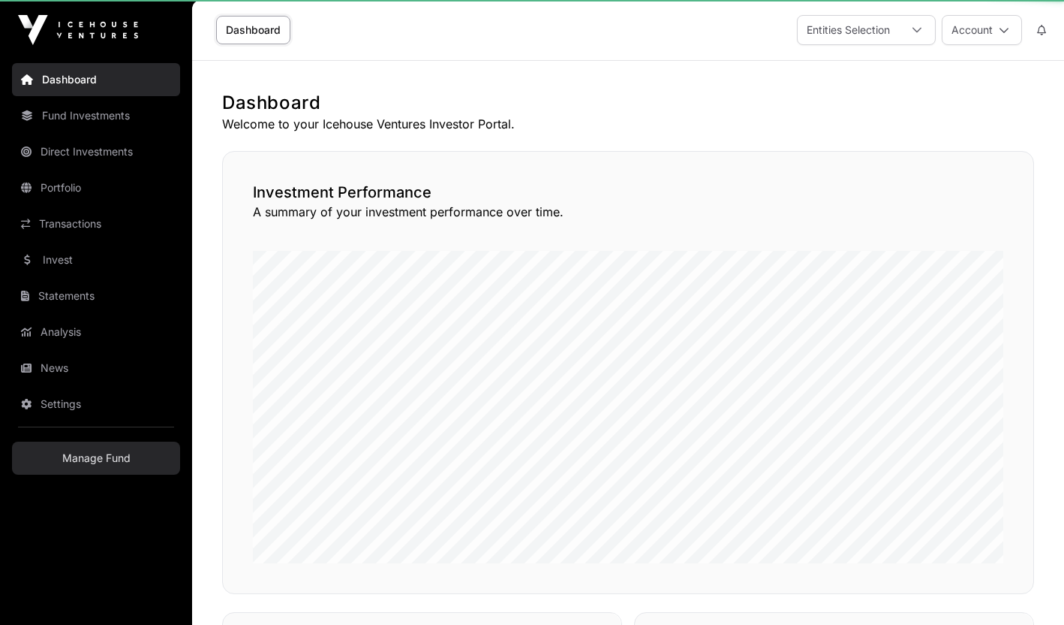 This screenshot has width=1064, height=625. I want to click on a: News, so click(96, 368).